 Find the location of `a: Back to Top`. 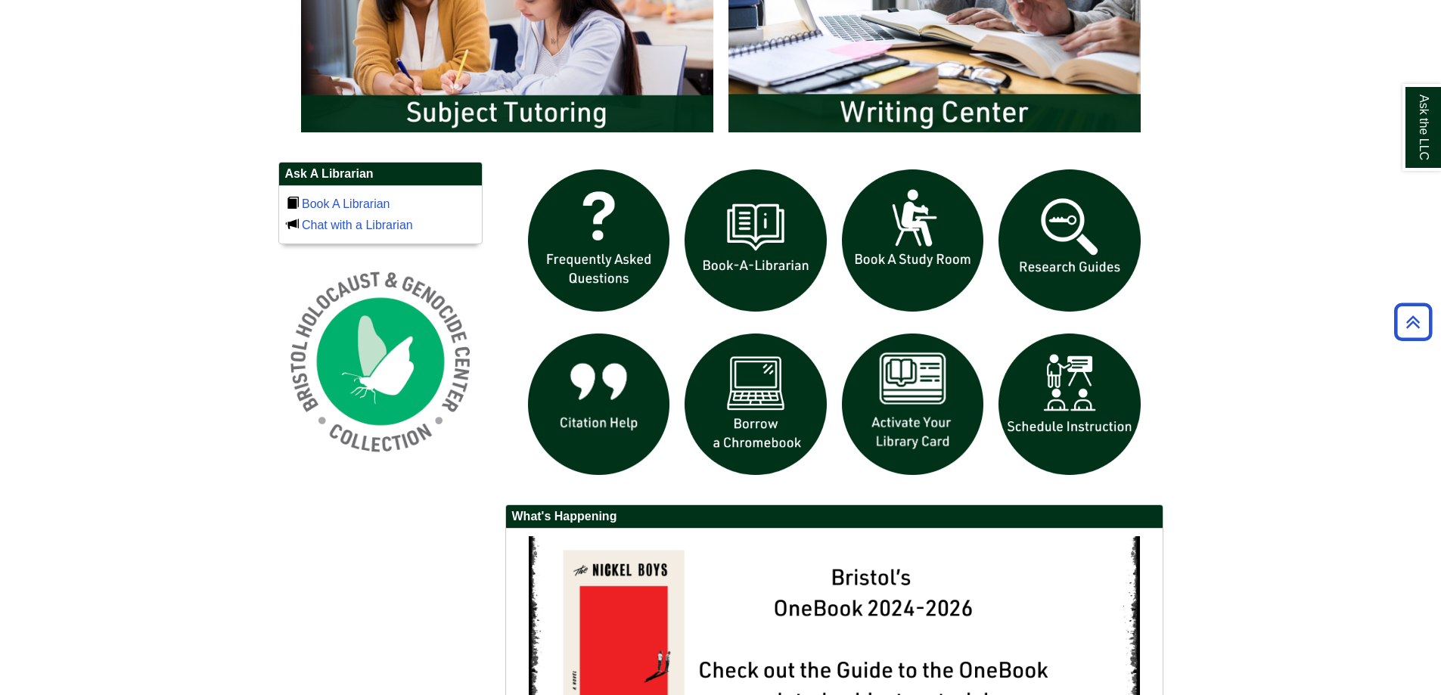

a: Back to Top is located at coordinates (1413, 322).